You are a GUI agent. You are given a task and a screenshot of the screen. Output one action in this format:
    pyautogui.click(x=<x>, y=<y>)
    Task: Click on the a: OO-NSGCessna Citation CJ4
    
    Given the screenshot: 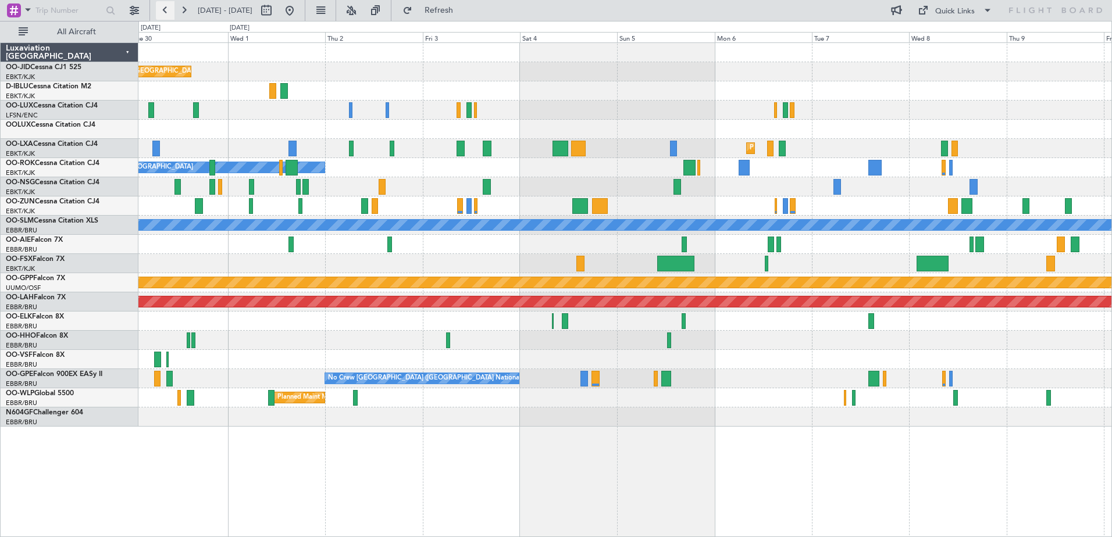 What is the action you would take?
    pyautogui.click(x=52, y=183)
    